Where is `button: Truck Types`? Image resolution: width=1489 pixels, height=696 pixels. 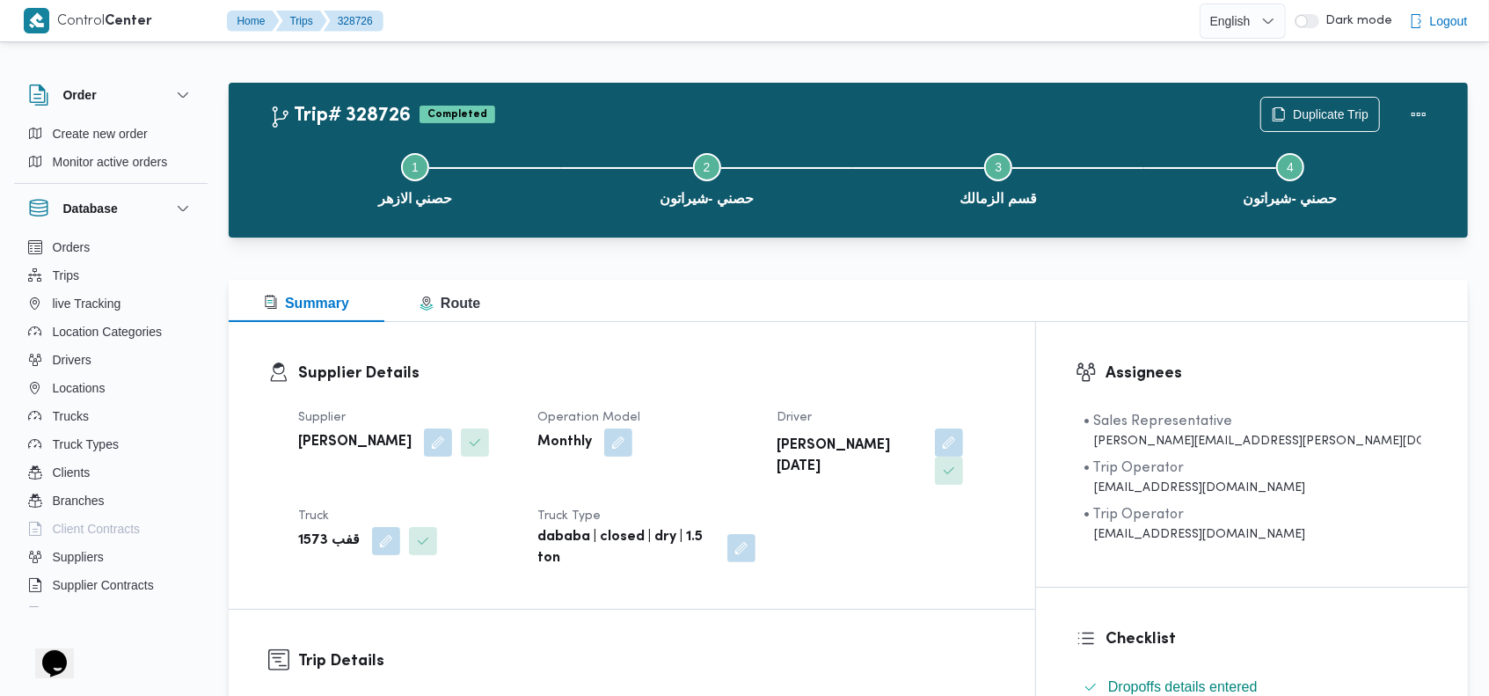
button: Truck Types is located at coordinates (111, 444).